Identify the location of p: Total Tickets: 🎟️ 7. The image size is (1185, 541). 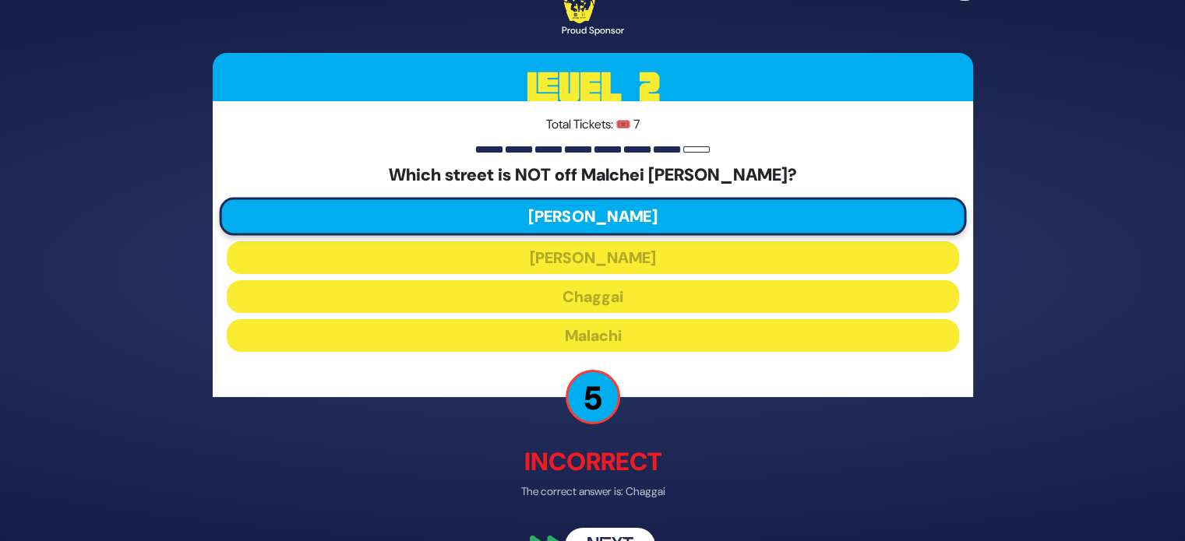
(593, 125).